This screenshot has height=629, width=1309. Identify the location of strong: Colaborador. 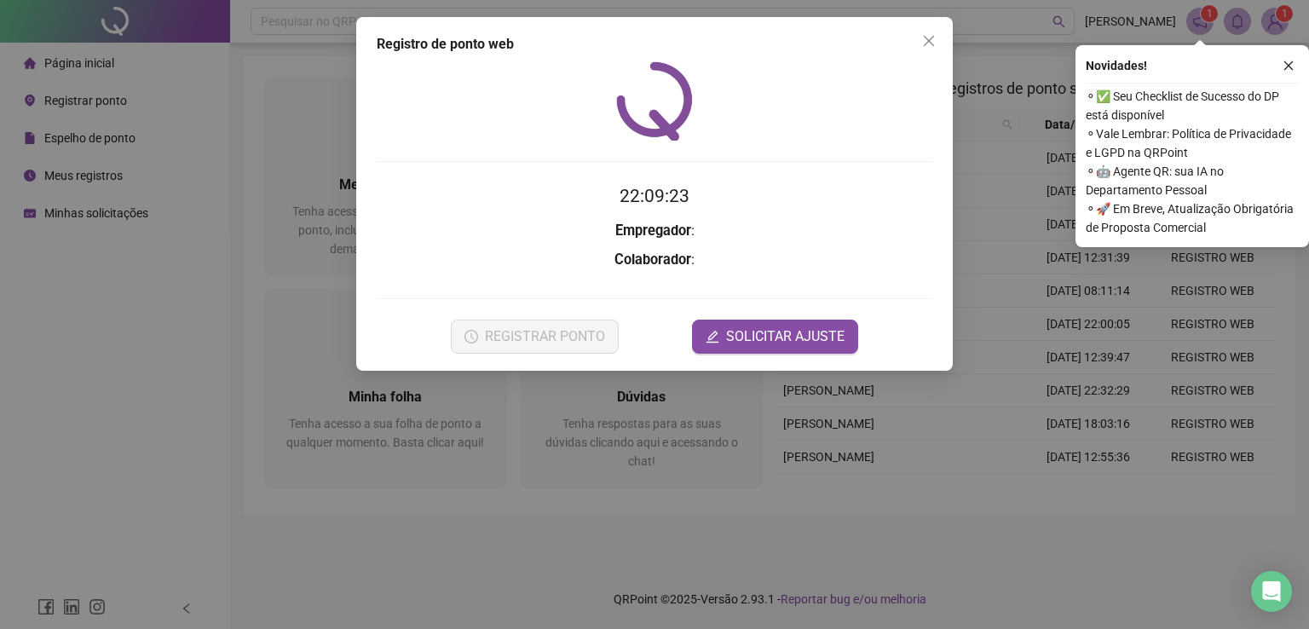
(653, 259).